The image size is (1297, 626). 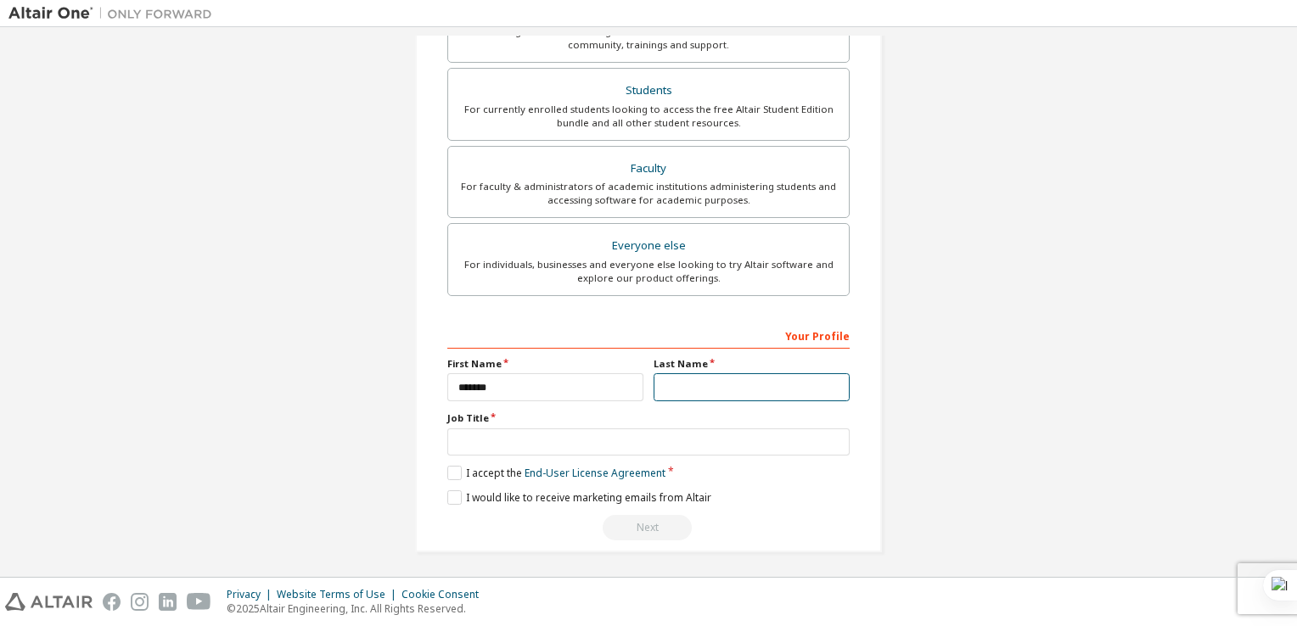 I want to click on div: Your Profile, so click(x=648, y=335).